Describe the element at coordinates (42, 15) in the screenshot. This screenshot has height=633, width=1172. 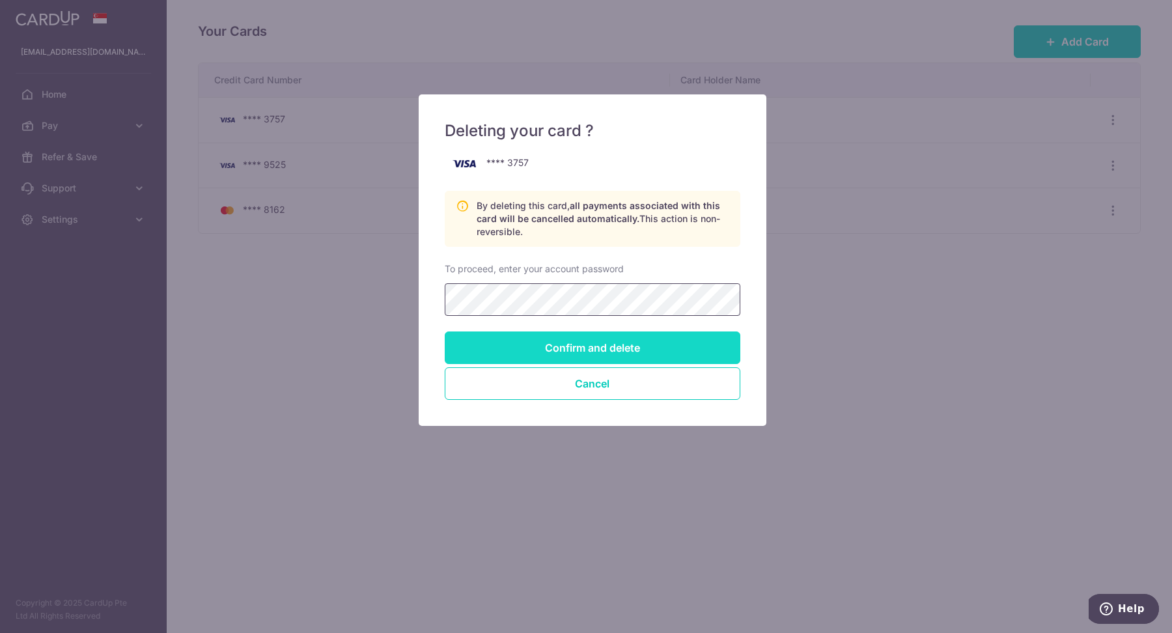
I see `span: Help` at that location.